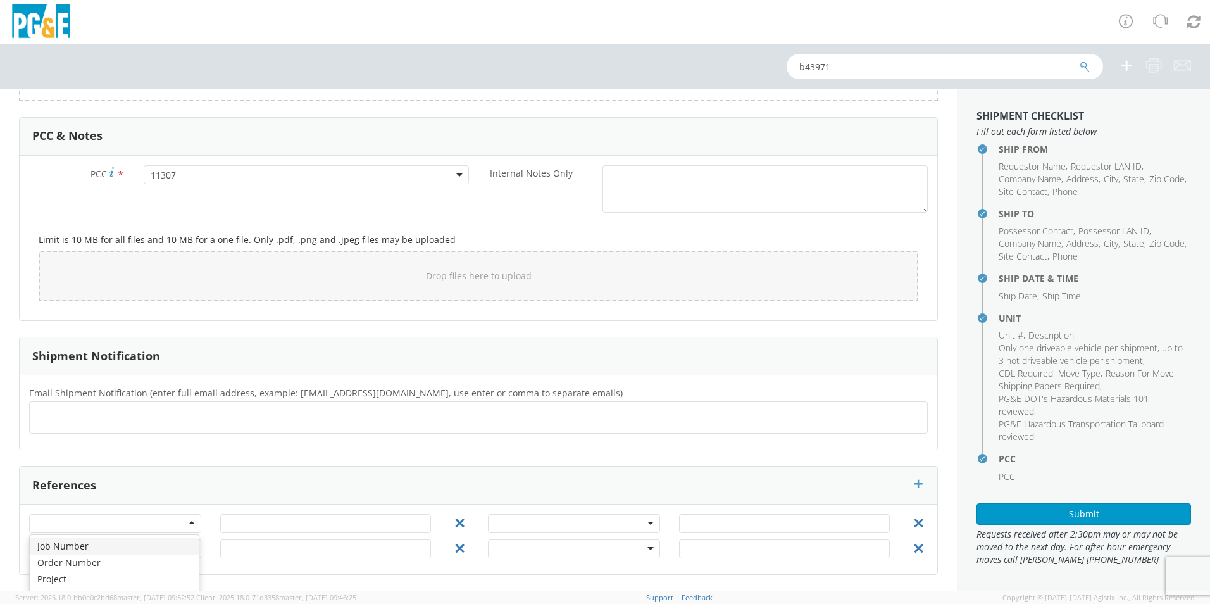 Image resolution: width=1210 pixels, height=604 pixels. I want to click on span: Server: 2025.18.0-bb0e0c2bd68, so click(104, 597).